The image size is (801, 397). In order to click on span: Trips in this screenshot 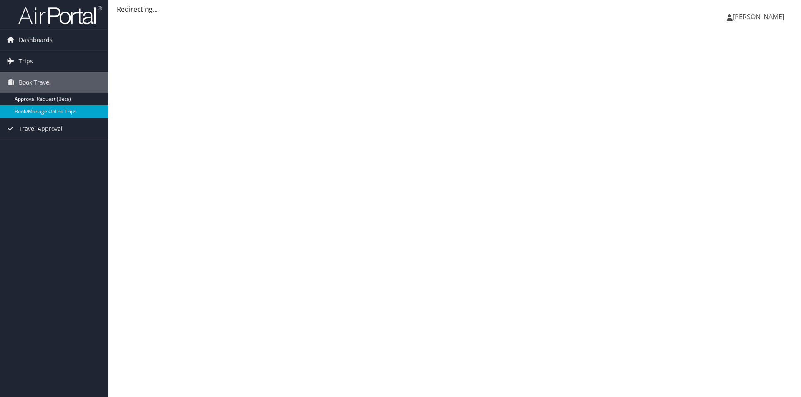, I will do `click(26, 61)`.